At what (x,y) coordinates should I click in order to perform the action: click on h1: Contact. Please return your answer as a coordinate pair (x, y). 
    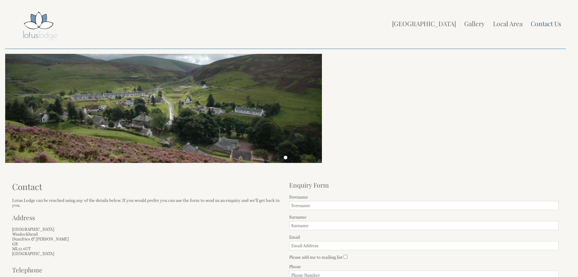
    Looking at the image, I should click on (147, 186).